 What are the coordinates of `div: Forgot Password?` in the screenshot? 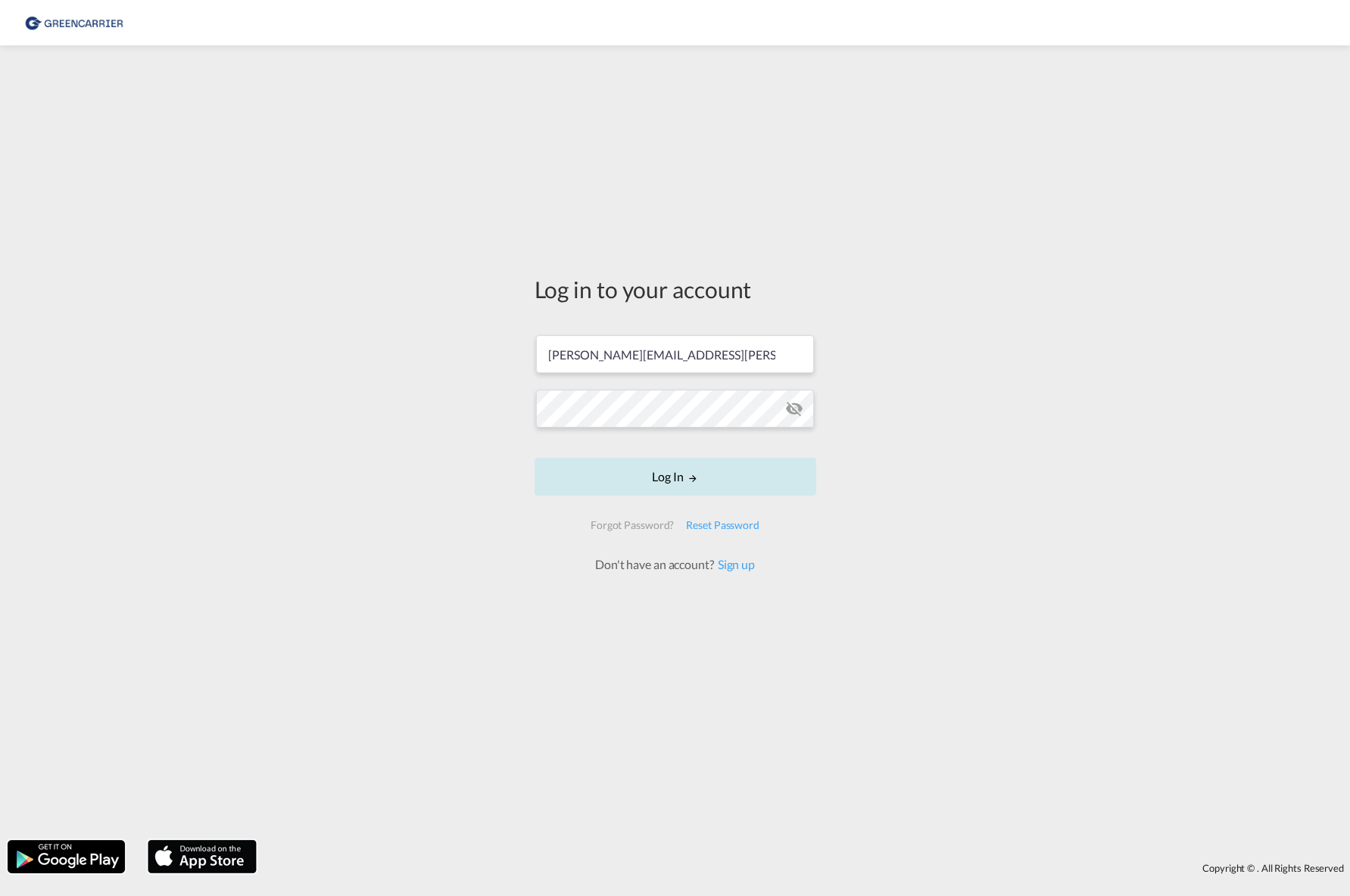 It's located at (632, 525).